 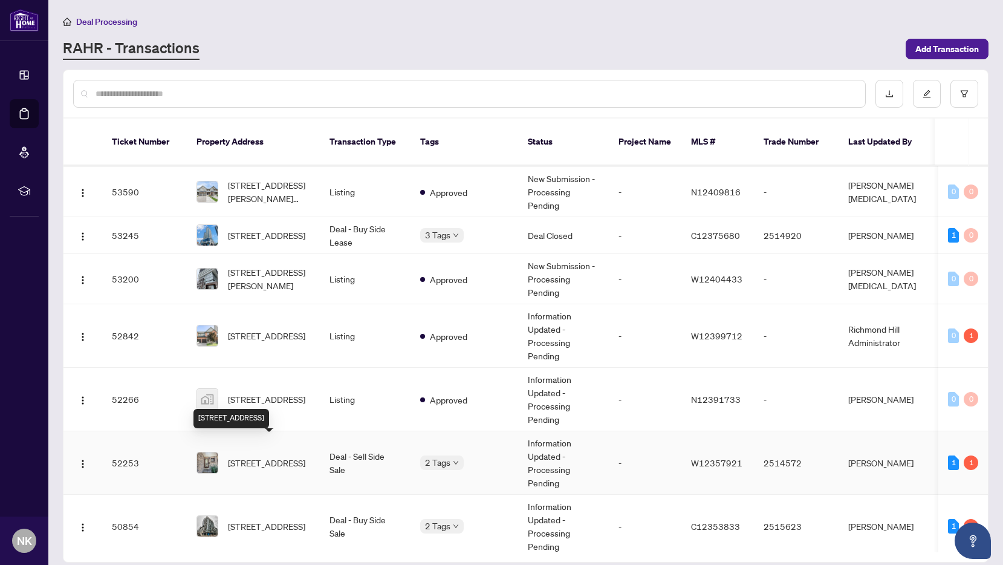 What do you see at coordinates (145, 192) in the screenshot?
I see `td: 53590` at bounding box center [145, 192].